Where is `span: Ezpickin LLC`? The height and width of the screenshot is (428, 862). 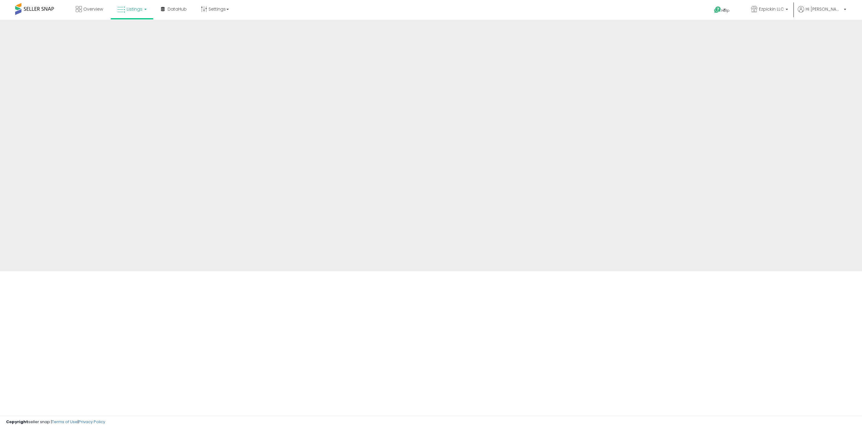
span: Ezpickin LLC is located at coordinates (771, 9).